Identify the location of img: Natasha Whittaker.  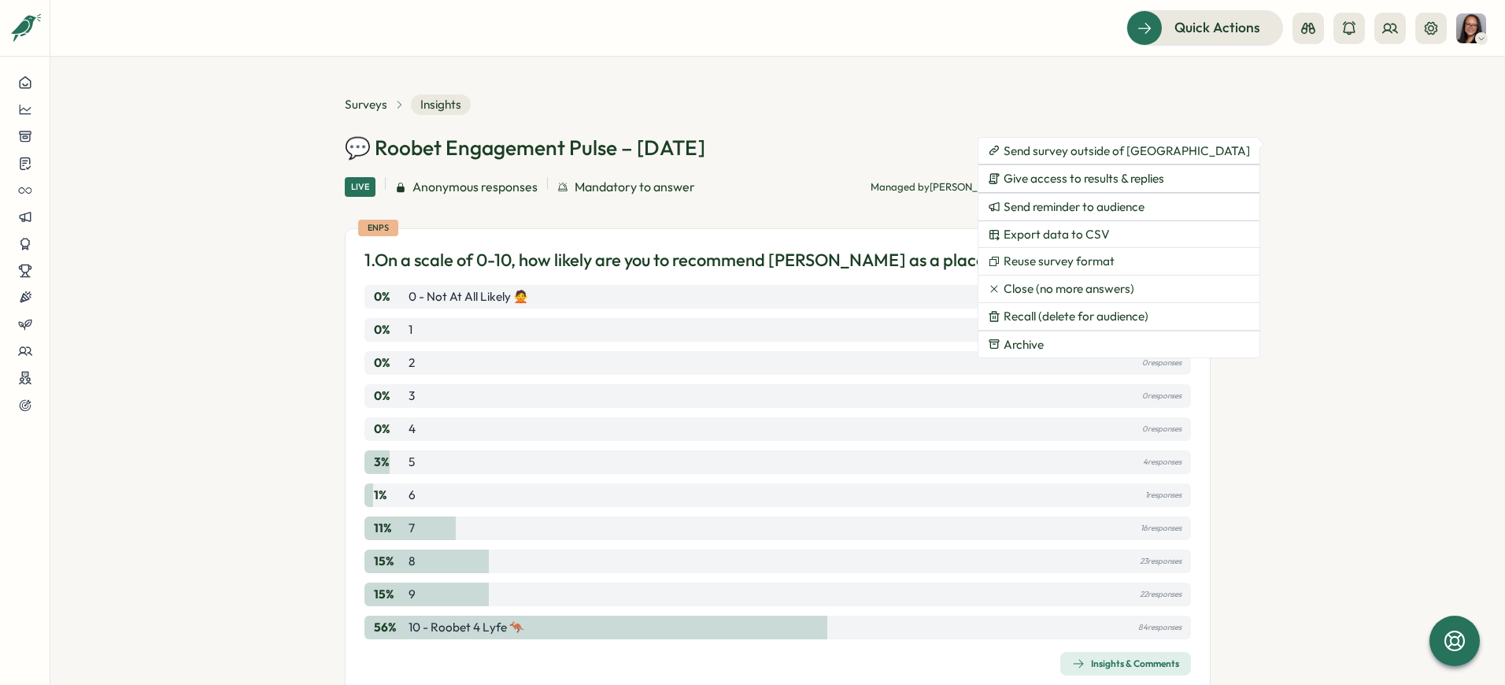
(1472, 28).